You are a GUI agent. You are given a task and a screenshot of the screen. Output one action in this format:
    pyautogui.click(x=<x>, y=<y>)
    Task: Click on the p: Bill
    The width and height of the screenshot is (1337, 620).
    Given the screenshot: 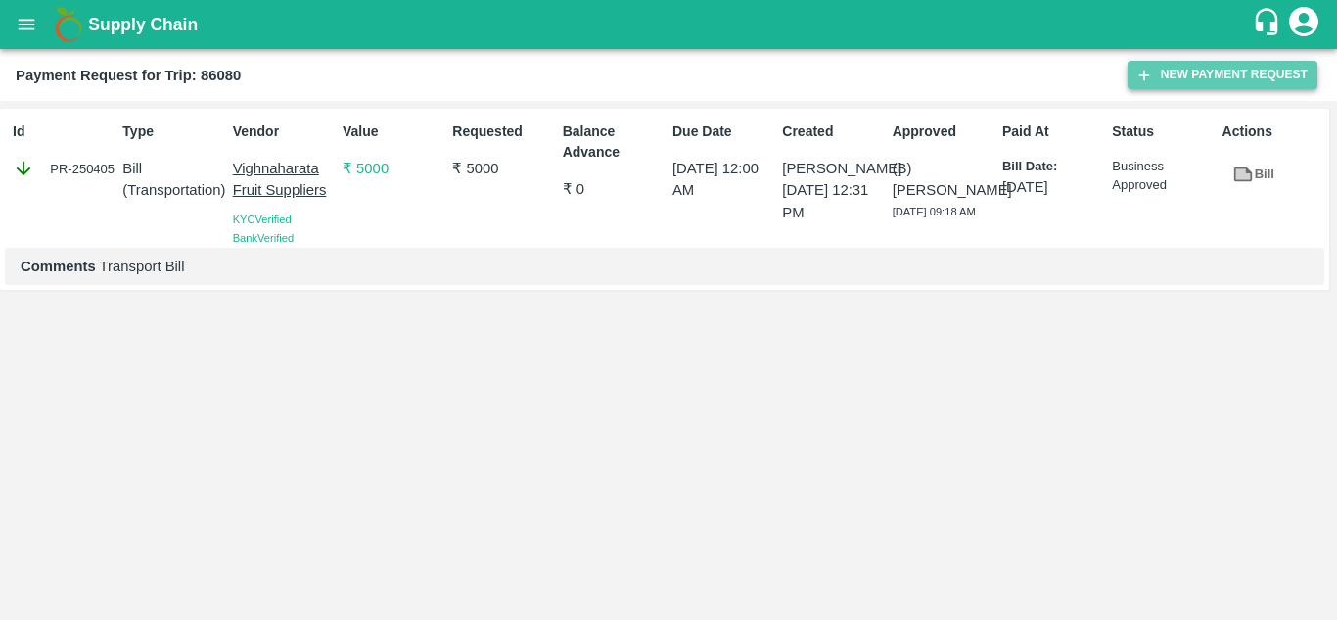 What is the action you would take?
    pyautogui.click(x=173, y=168)
    